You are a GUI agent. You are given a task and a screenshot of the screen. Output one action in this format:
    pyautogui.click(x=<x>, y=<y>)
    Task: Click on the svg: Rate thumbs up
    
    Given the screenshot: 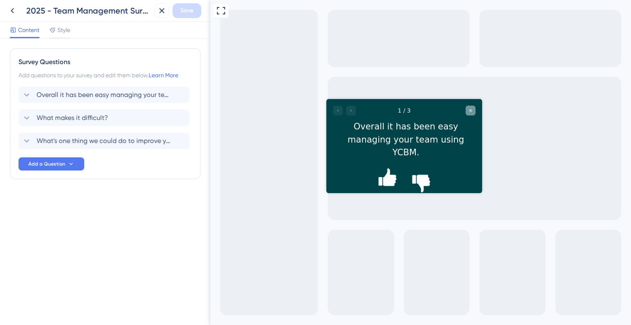 What is the action you would take?
    pyautogui.click(x=61, y=81)
    